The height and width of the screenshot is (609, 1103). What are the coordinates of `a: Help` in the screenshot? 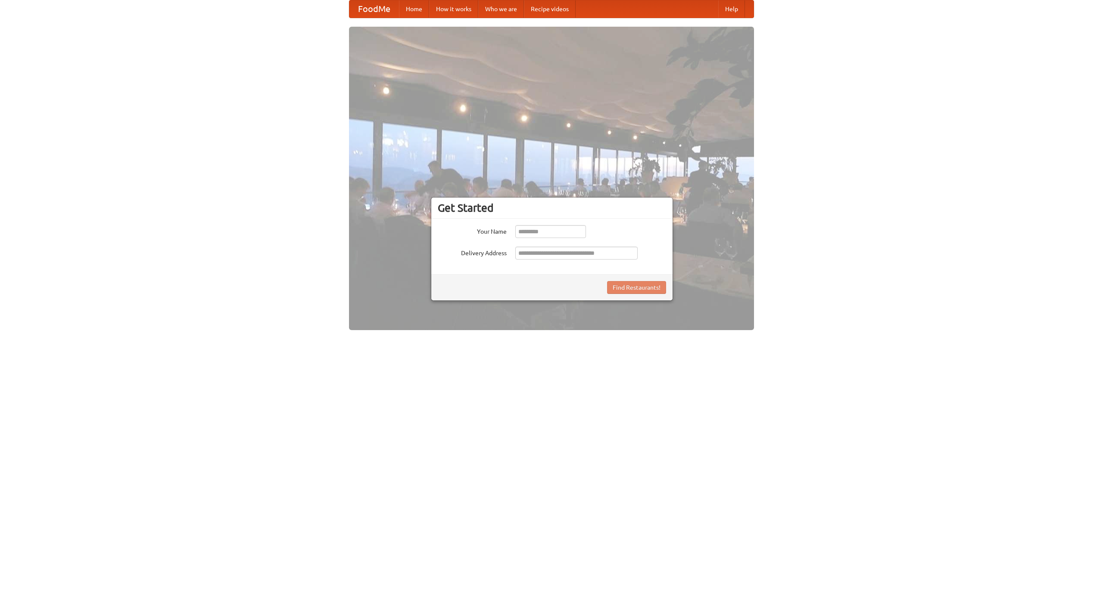 It's located at (731, 9).